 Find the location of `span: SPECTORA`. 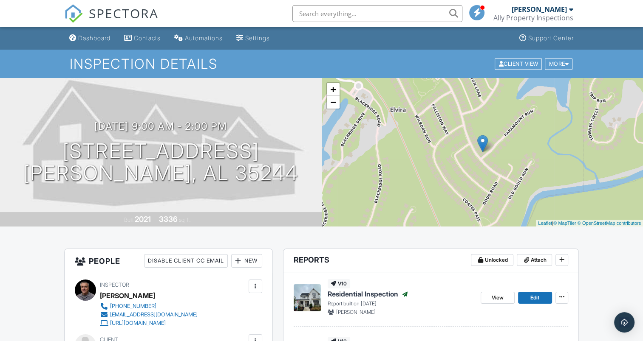

span: SPECTORA is located at coordinates (124, 13).